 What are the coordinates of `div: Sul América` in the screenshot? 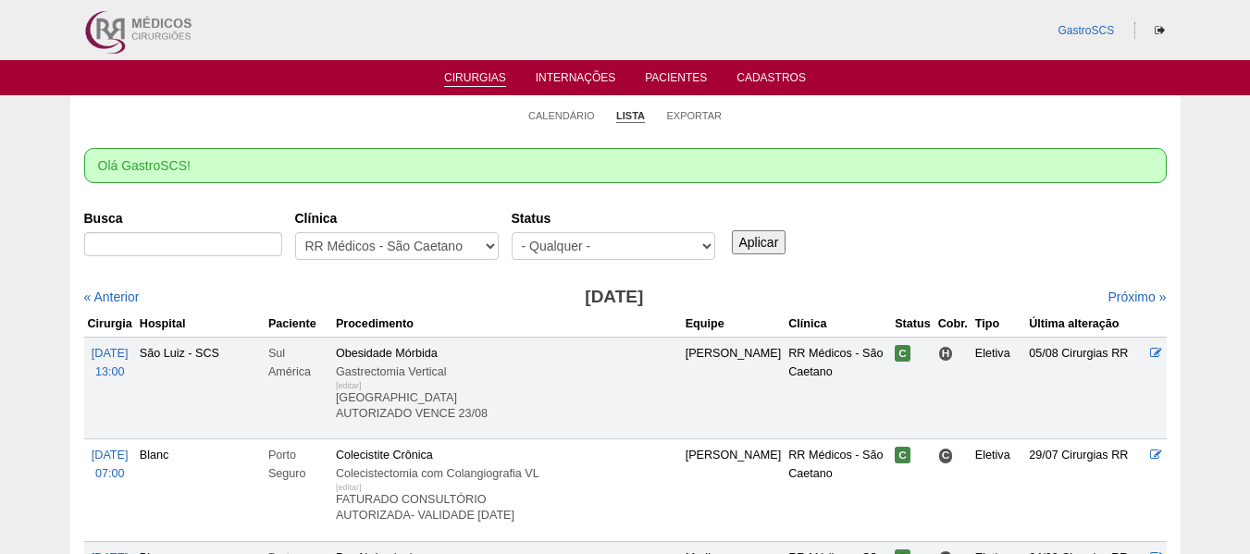 It's located at (298, 363).